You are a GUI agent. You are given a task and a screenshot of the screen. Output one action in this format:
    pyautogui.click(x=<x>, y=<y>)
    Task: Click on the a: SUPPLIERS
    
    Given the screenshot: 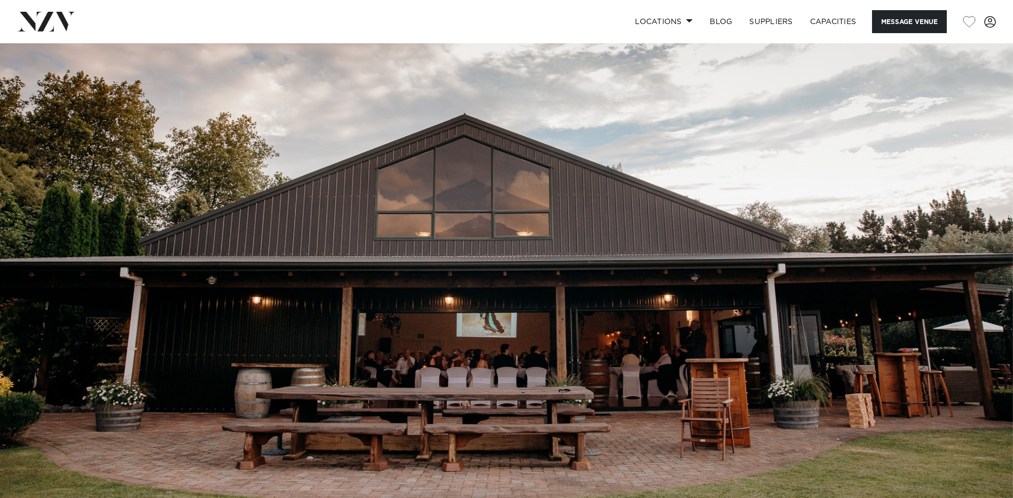 What is the action you would take?
    pyautogui.click(x=771, y=21)
    